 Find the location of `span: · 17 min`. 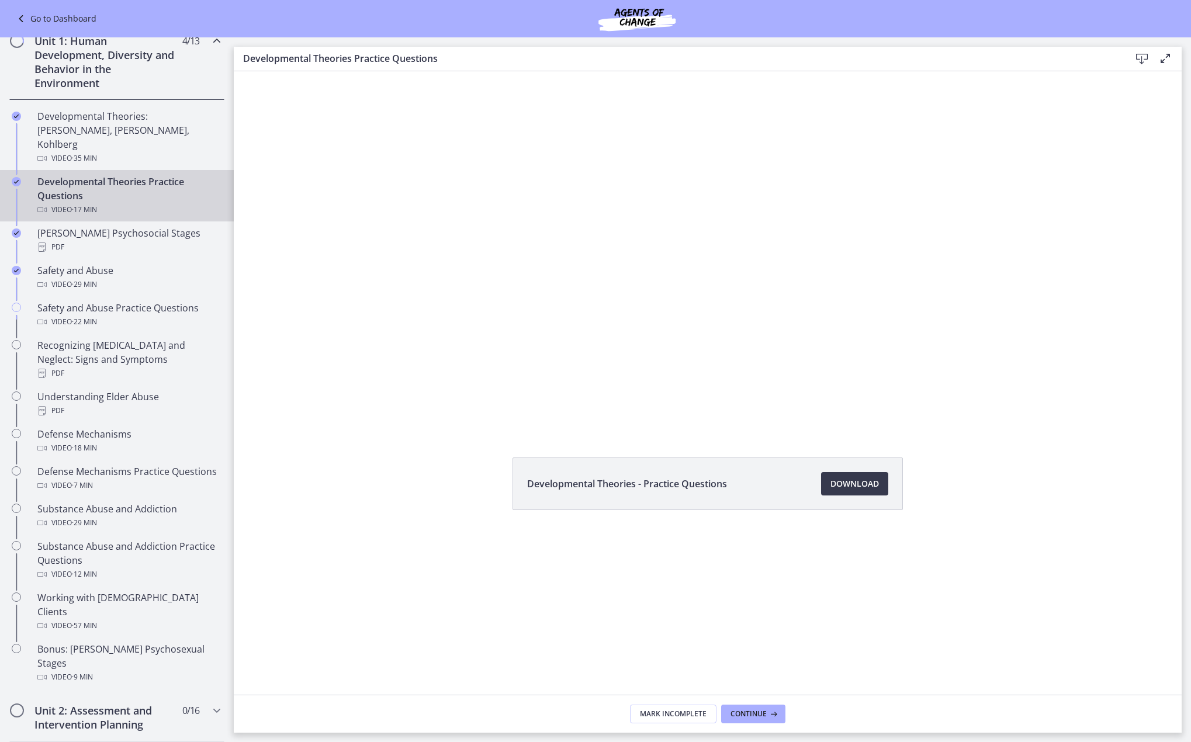

span: · 17 min is located at coordinates (84, 210).